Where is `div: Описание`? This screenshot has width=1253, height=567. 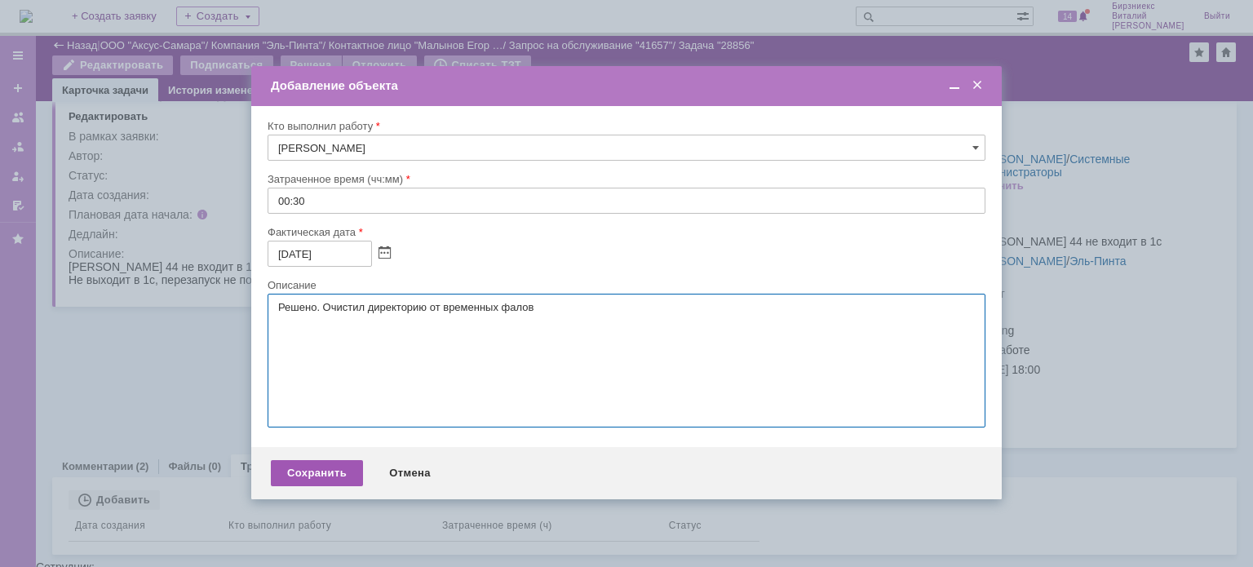 div: Описание is located at coordinates (625, 285).